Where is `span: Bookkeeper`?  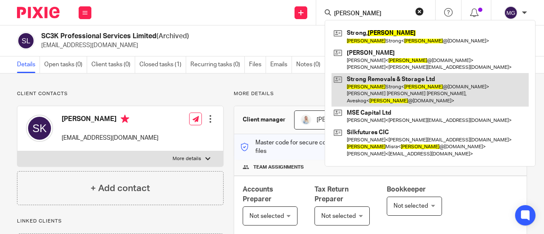
span: Bookkeeper is located at coordinates (406, 189).